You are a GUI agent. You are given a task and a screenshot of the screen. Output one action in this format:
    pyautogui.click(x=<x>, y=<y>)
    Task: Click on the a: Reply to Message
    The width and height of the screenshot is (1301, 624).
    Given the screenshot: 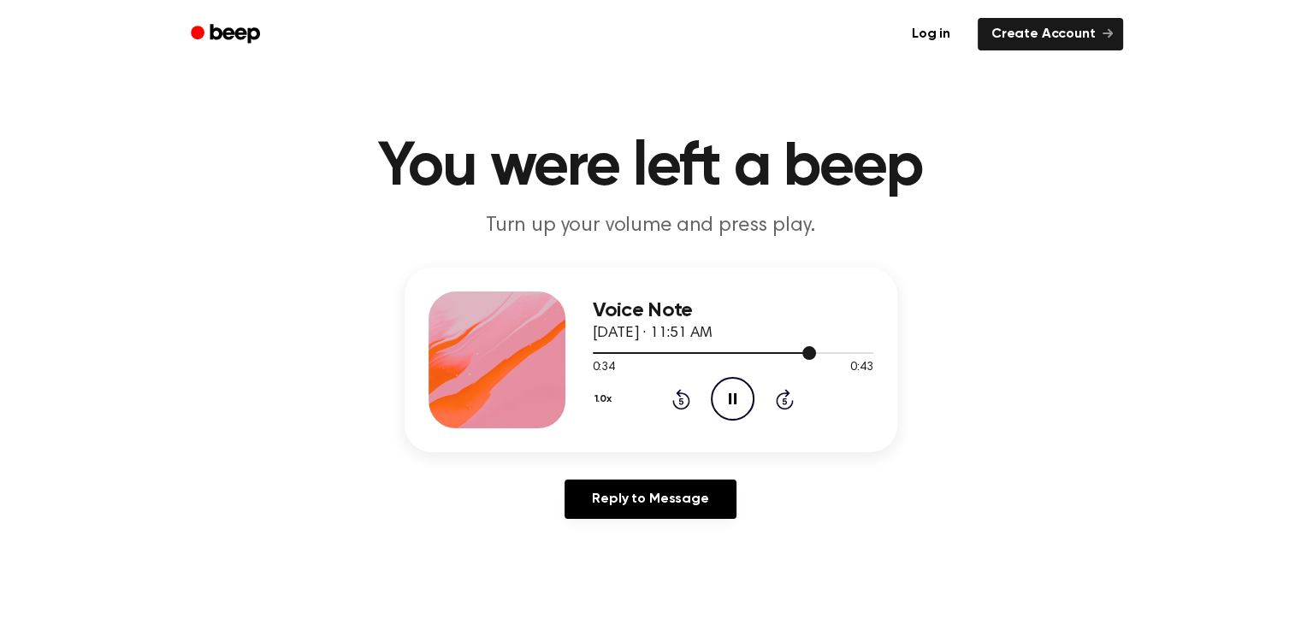 What is the action you would take?
    pyautogui.click(x=650, y=499)
    